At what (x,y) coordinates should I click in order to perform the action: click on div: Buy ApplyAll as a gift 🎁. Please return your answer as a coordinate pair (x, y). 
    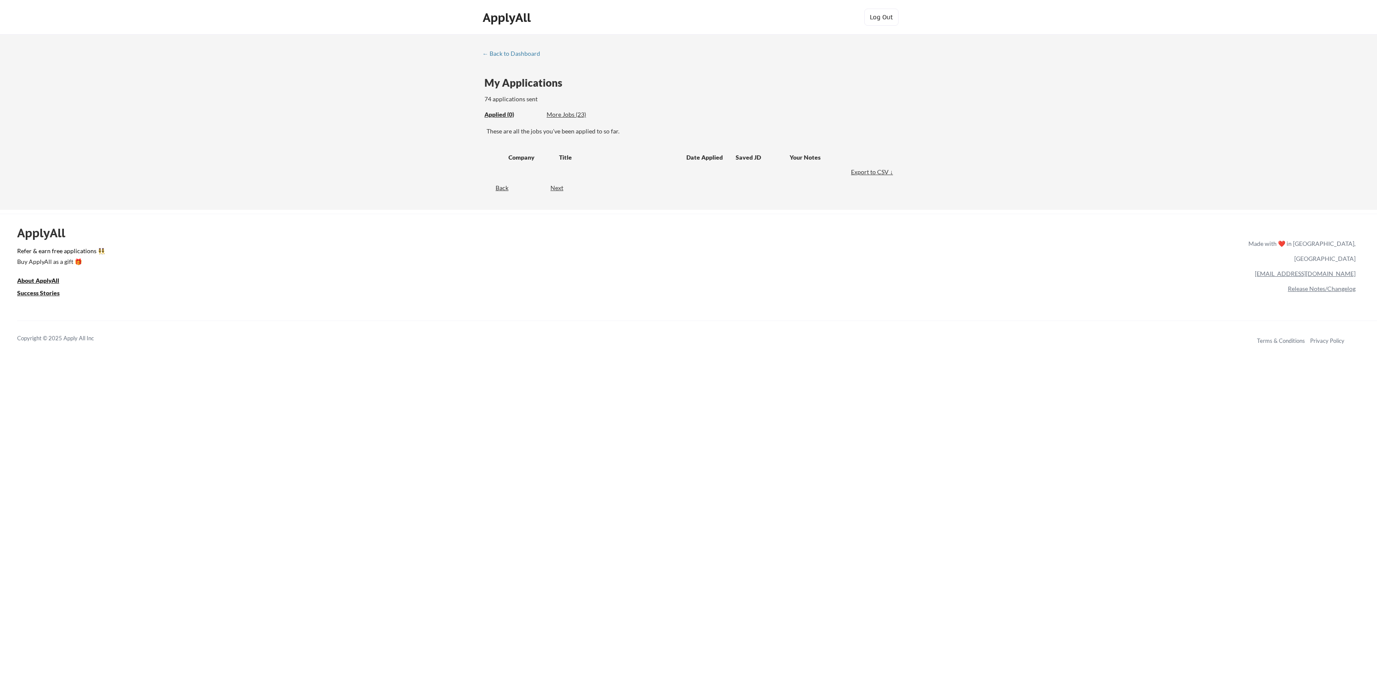
    Looking at the image, I should click on (60, 262).